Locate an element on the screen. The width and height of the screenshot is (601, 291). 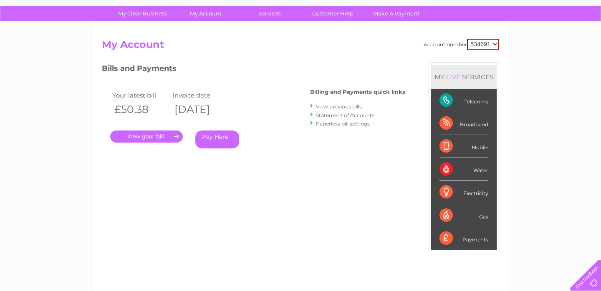
img: logo.png is located at coordinates (42, 34).